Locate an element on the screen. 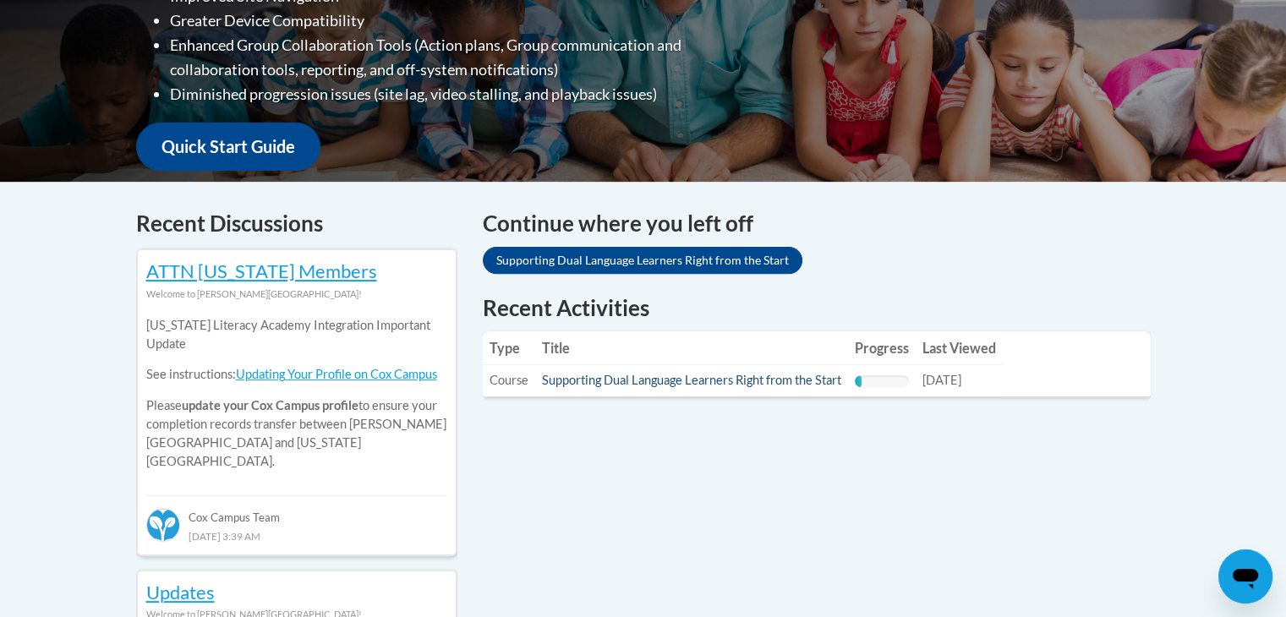  h4: Continue where you left off is located at coordinates (817, 223).